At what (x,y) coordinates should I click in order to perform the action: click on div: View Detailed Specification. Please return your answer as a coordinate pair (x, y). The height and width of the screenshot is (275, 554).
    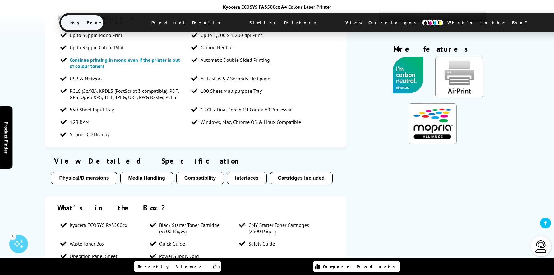
    Looking at the image, I should click on (195, 161).